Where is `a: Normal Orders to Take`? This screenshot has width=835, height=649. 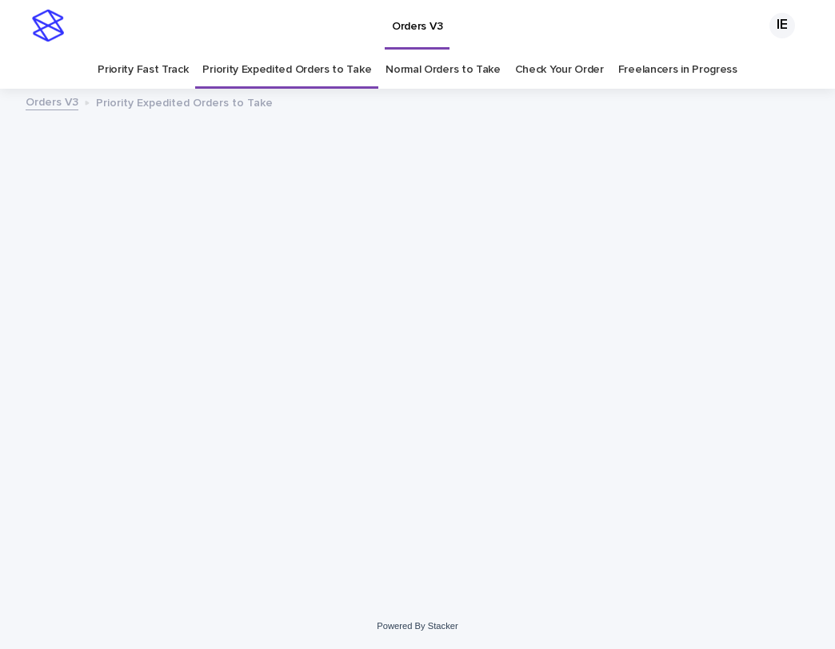 a: Normal Orders to Take is located at coordinates (443, 70).